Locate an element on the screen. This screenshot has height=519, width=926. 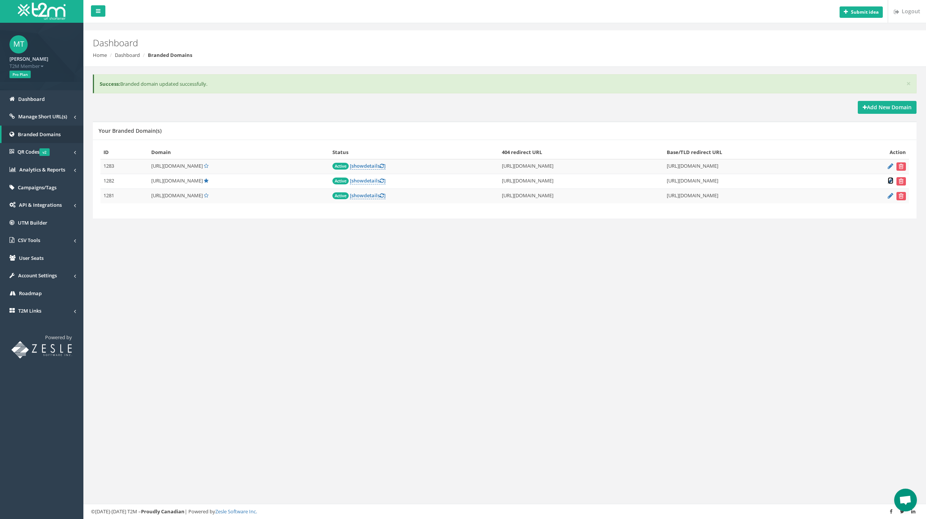
div: Open chat is located at coordinates (906, 500).